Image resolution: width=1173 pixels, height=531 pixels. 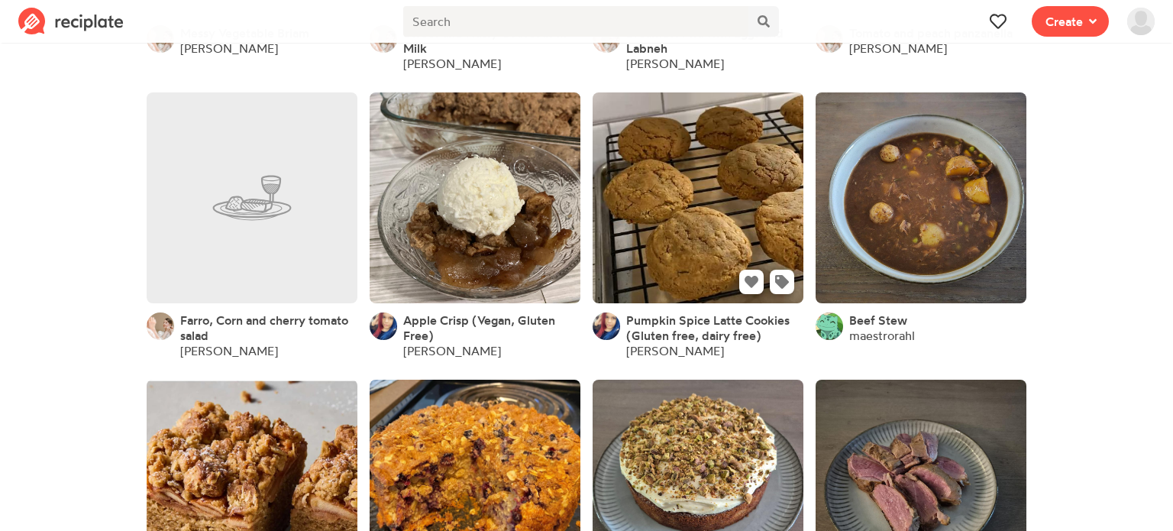 What do you see at coordinates (269, 328) in the screenshot?
I see `a: Farro, Corn and cherry tomato salad` at bounding box center [269, 328].